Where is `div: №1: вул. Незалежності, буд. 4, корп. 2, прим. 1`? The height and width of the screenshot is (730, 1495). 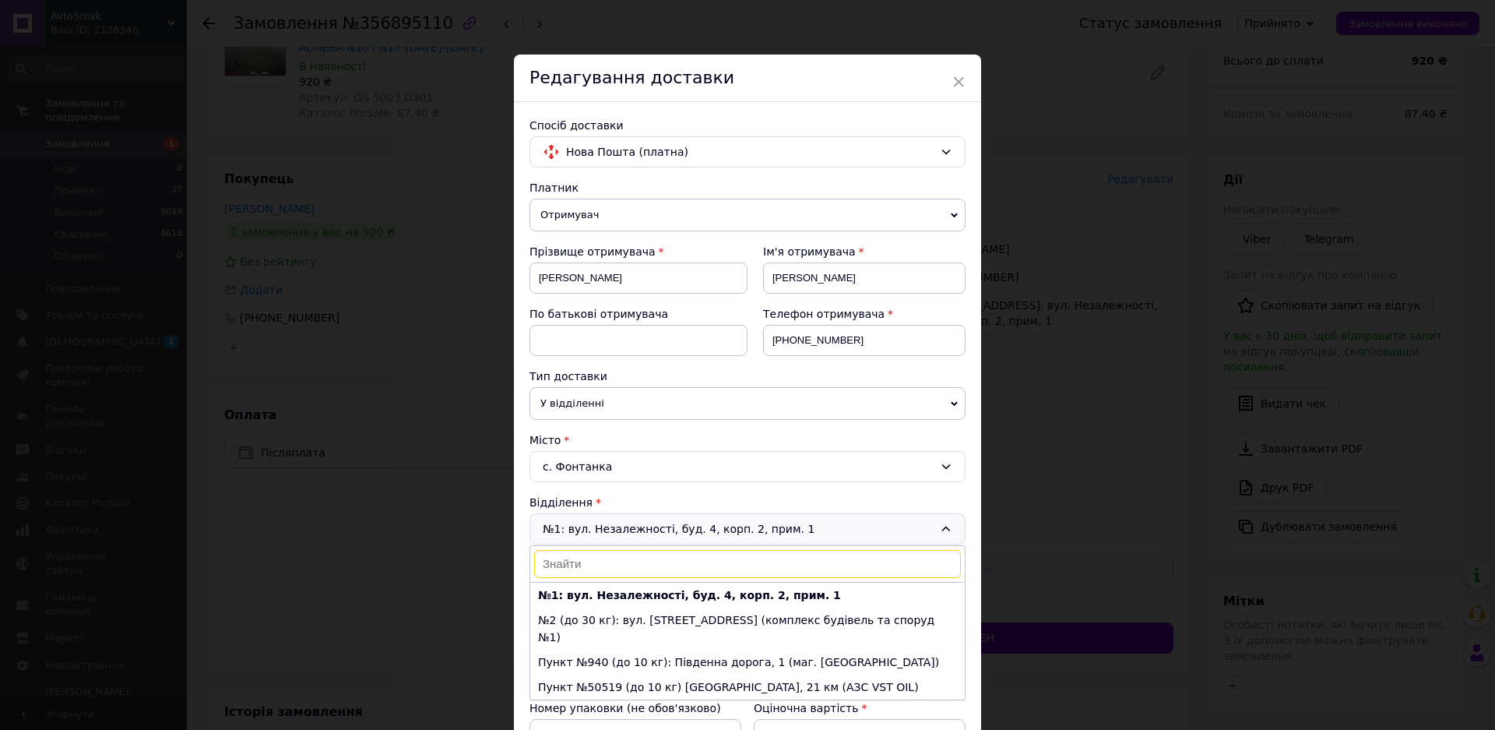 div: №1: вул. Незалежності, буд. 4, корп. 2, прим. 1 is located at coordinates (748, 529).